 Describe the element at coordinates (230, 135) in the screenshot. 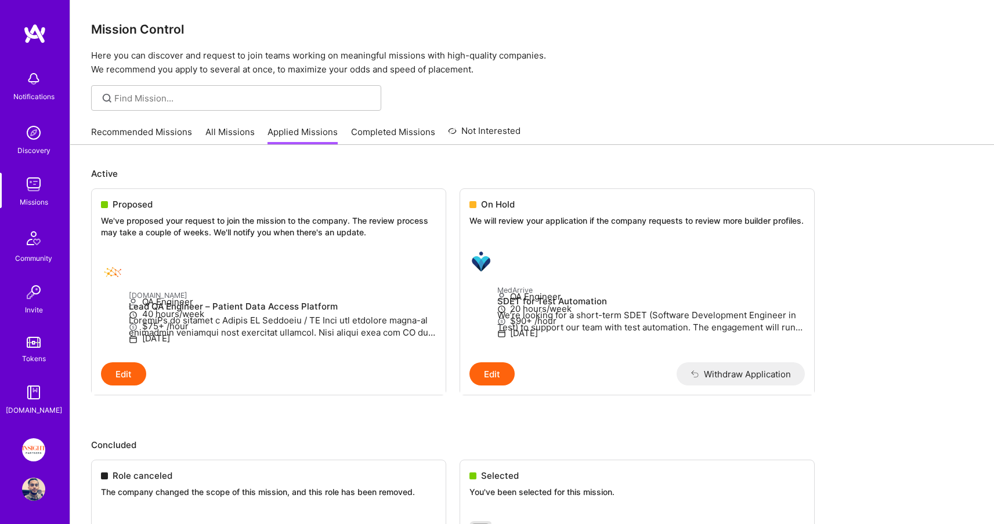

I see `a: All Missions` at that location.